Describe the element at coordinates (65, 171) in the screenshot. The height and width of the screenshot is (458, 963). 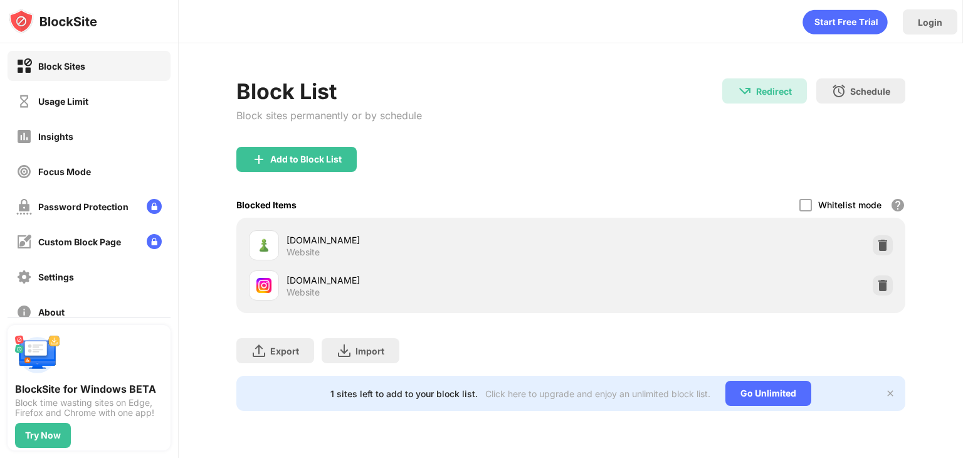
I see `div: Focus Mode` at that location.